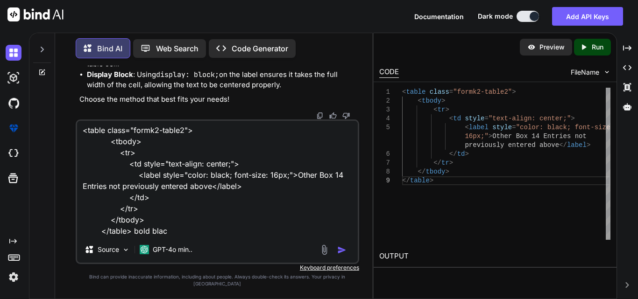 The image size is (638, 299). What do you see at coordinates (384, 101) in the screenshot?
I see `div: 2` at bounding box center [384, 101].